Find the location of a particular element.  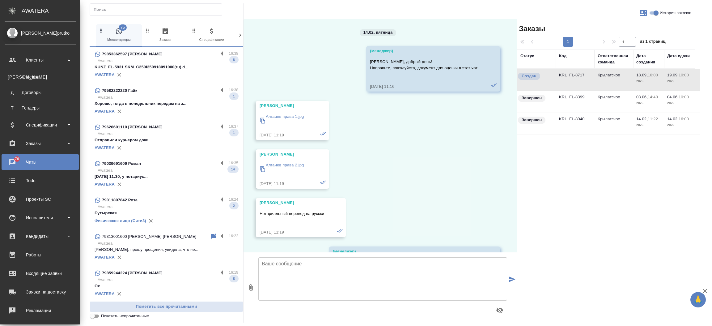

span: Мессенджеры is located at coordinates (119, 35).